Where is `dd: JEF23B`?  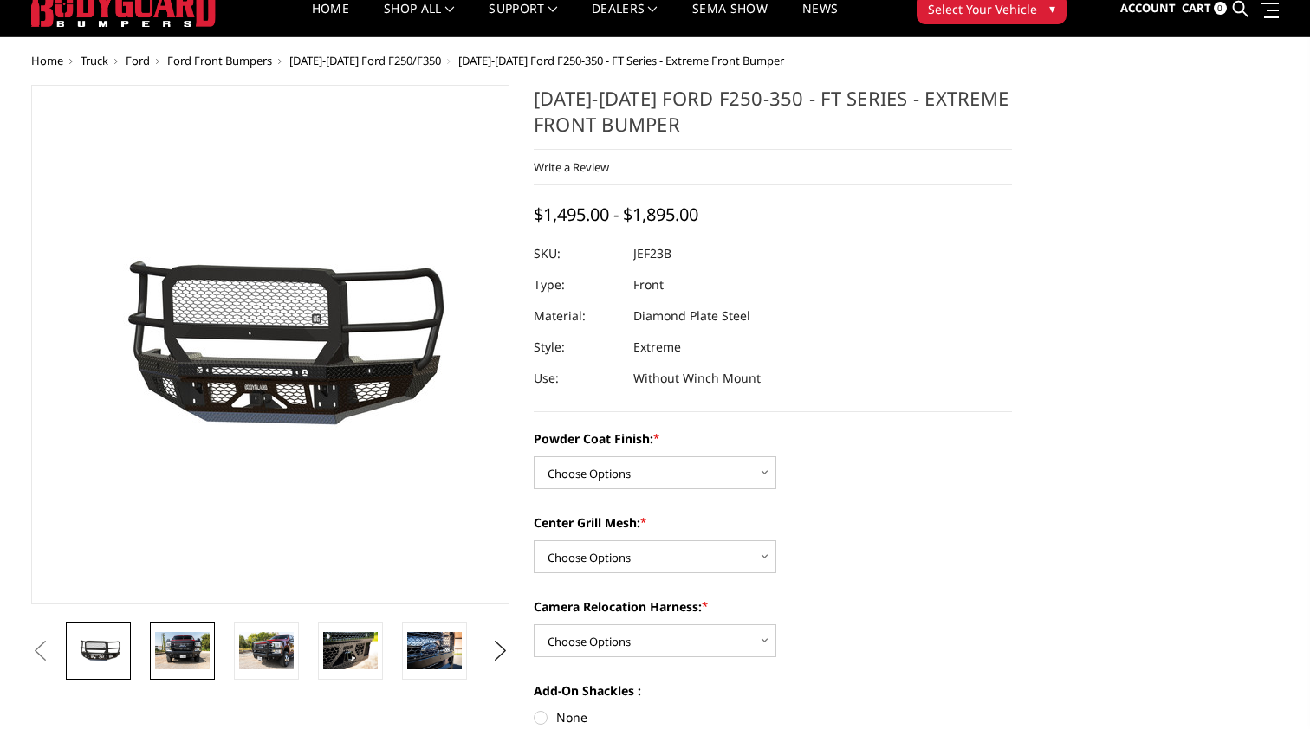
dd: JEF23B is located at coordinates (652, 254).